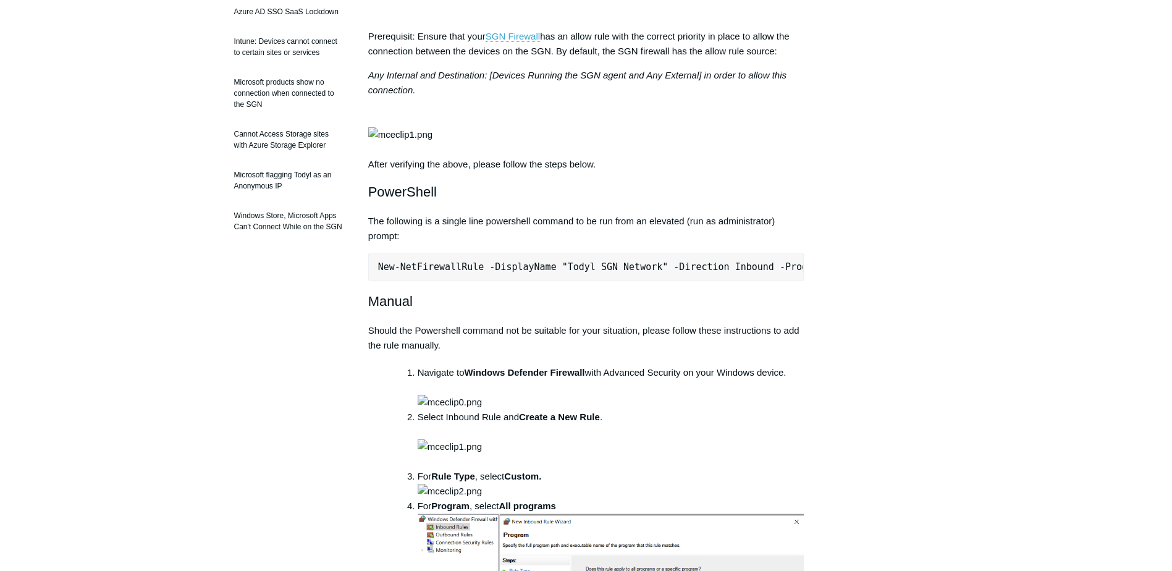 The width and height of the screenshot is (1172, 571). What do you see at coordinates (611, 484) in the screenshot?
I see `li: For , select` at bounding box center [611, 484].